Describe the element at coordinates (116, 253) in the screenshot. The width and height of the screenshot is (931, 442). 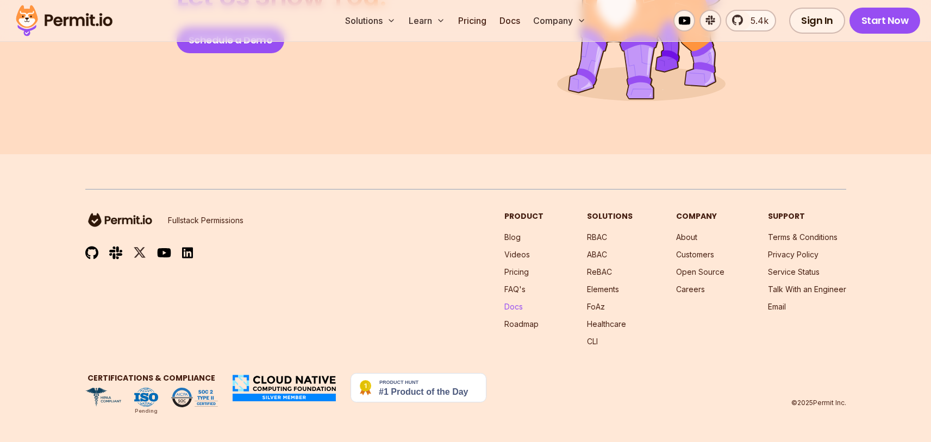
I see `img: slack` at that location.